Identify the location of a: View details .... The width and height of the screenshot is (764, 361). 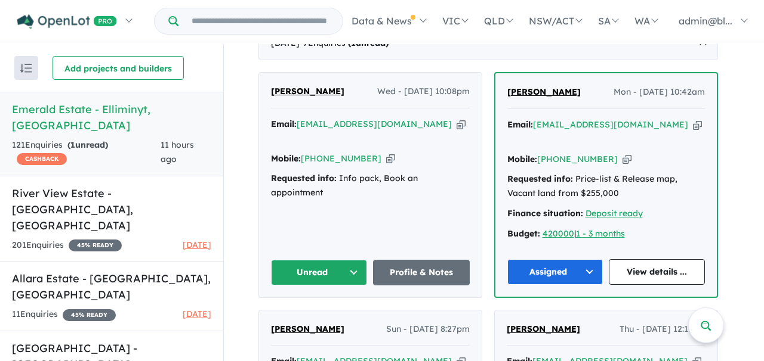
(656, 272).